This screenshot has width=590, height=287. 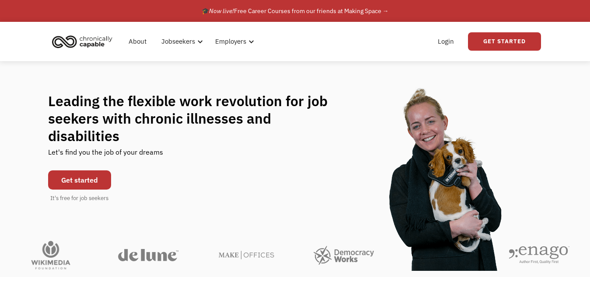 I want to click on a: Get Started, so click(x=504, y=42).